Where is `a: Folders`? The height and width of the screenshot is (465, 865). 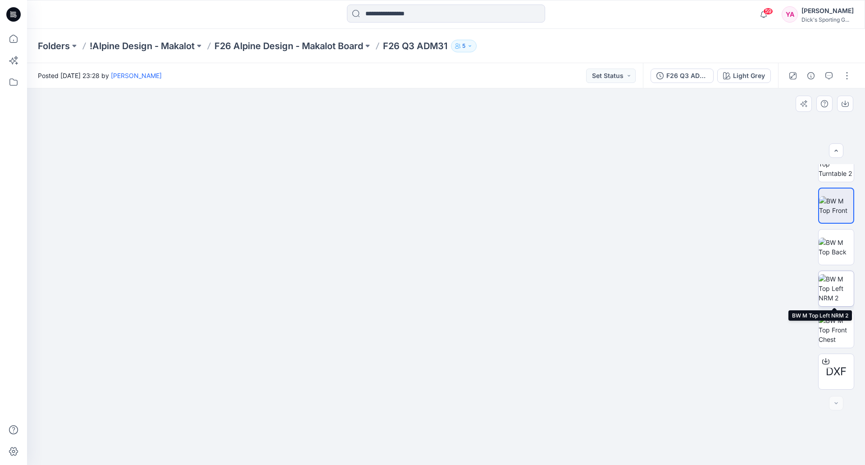 a: Folders is located at coordinates (54, 46).